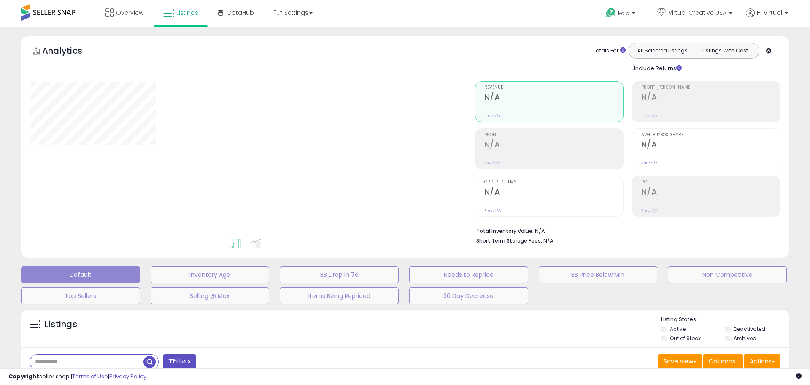  Describe the element at coordinates (549, 240) in the screenshot. I see `span: N/A` at that location.